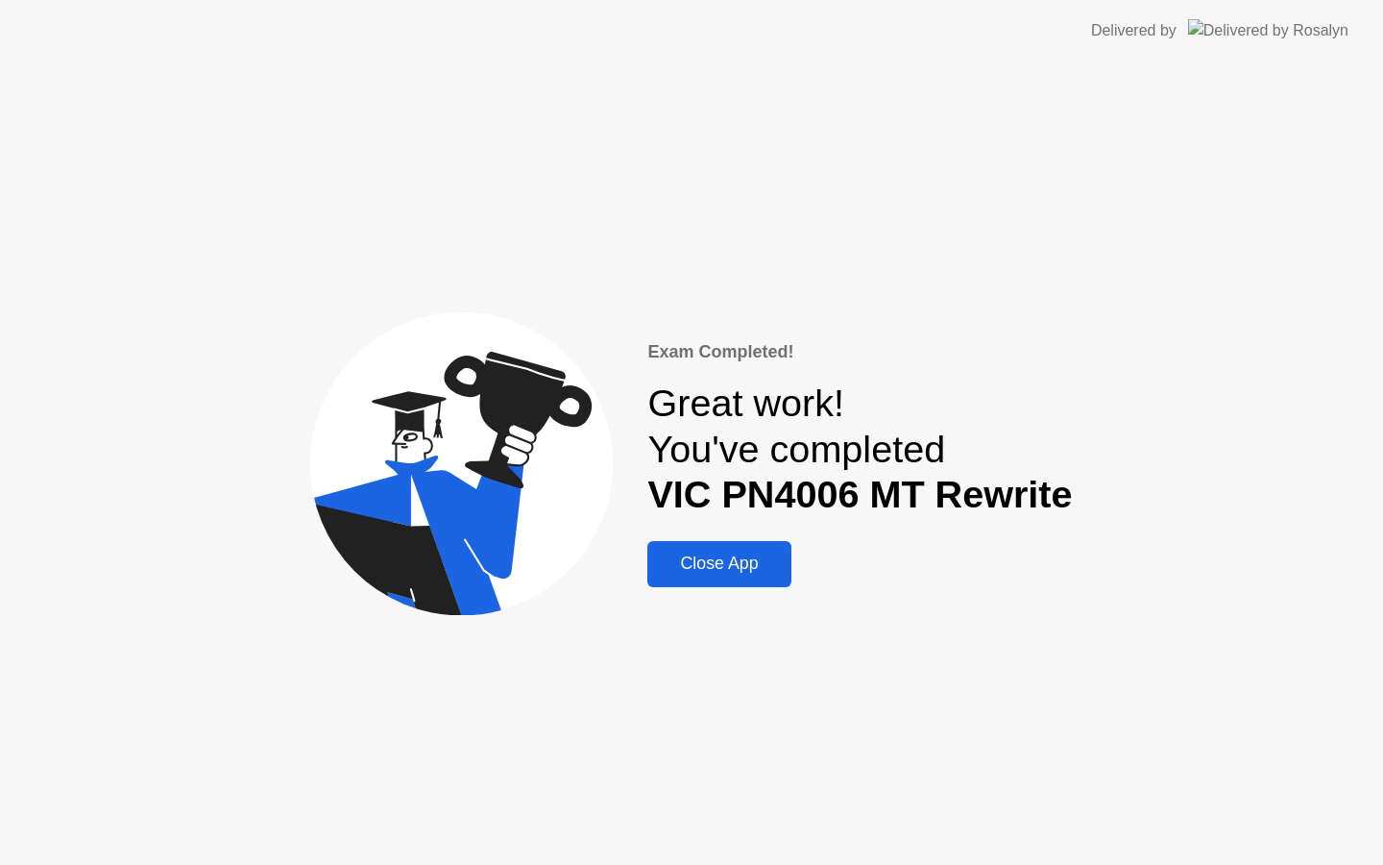  I want to click on div: Close App, so click(719, 563).